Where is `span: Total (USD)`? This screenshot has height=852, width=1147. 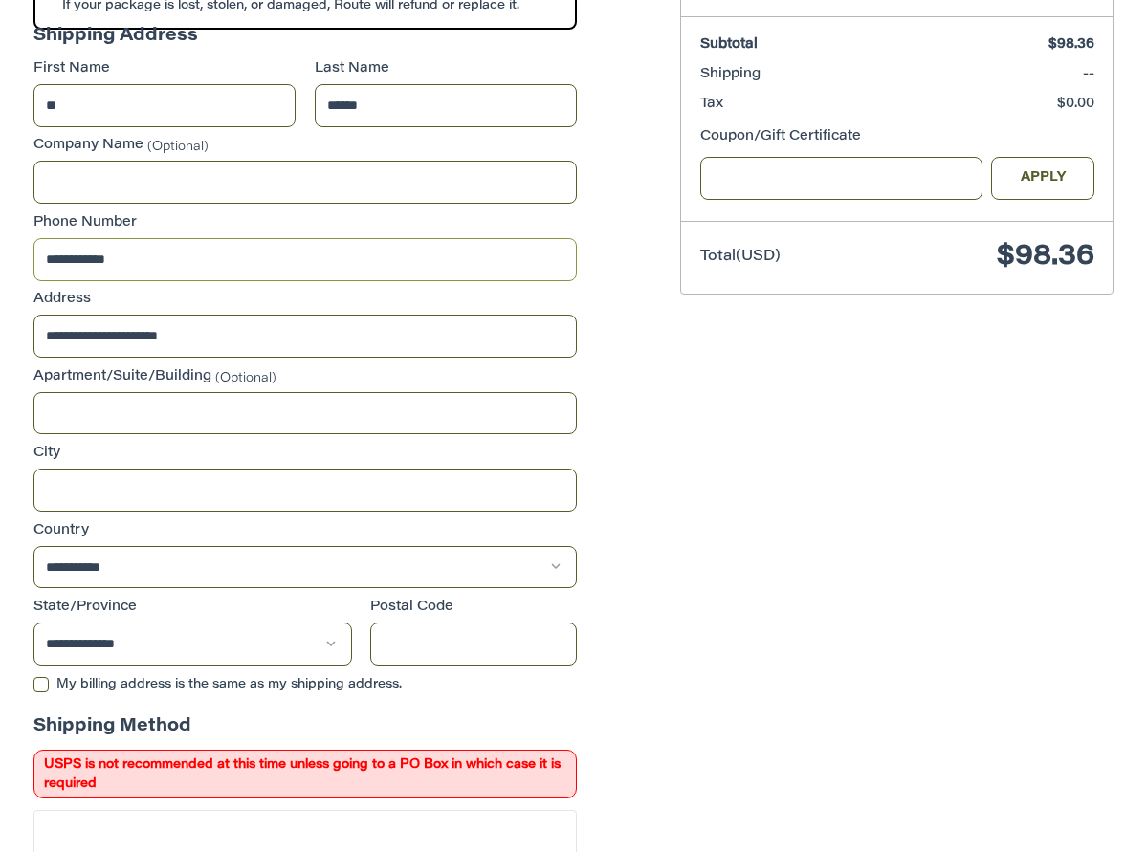
span: Total (USD) is located at coordinates (740, 256).